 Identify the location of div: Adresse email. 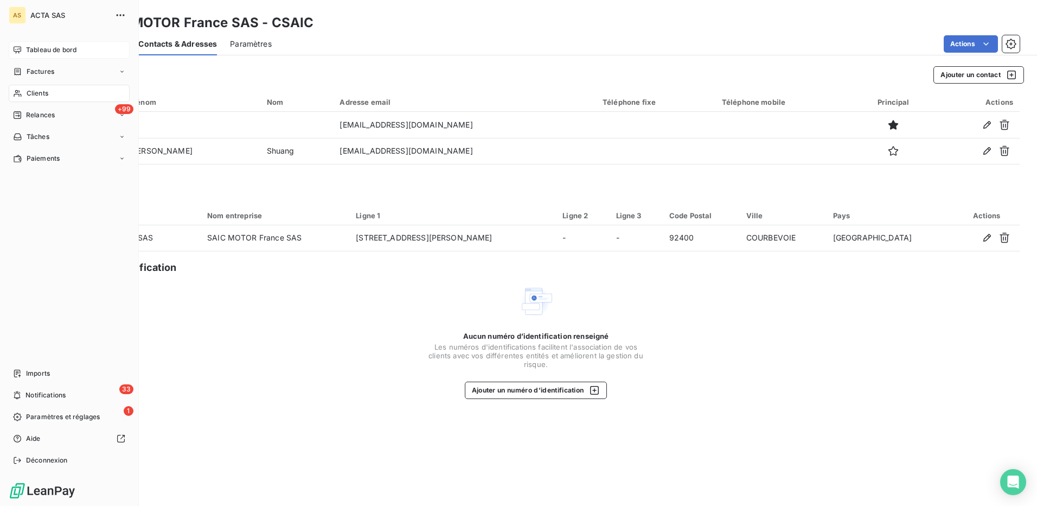
(464, 102).